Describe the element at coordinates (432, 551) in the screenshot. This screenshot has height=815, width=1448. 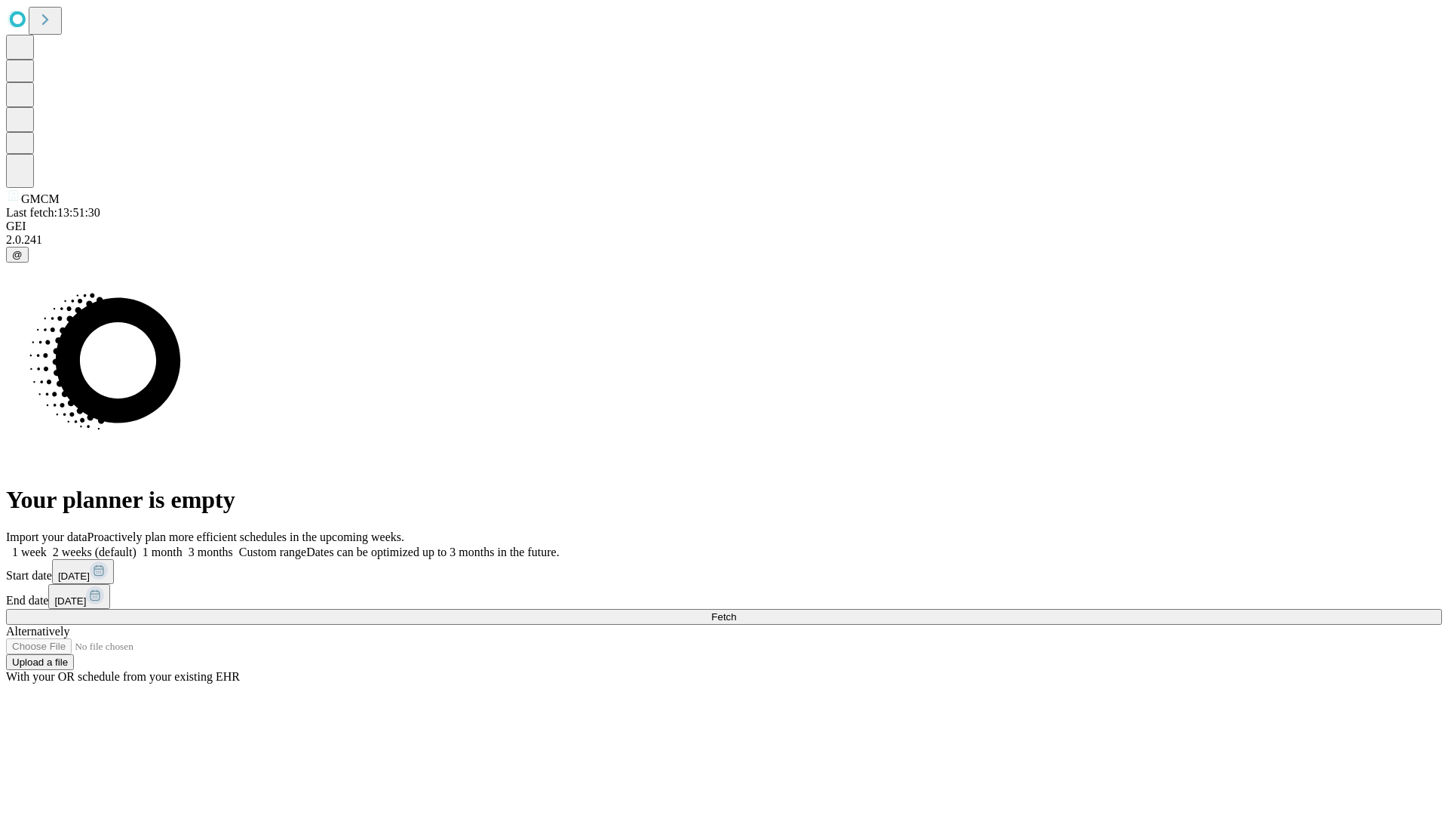
I see `span: Dates can be optimized up to 3 months in the future.` at that location.